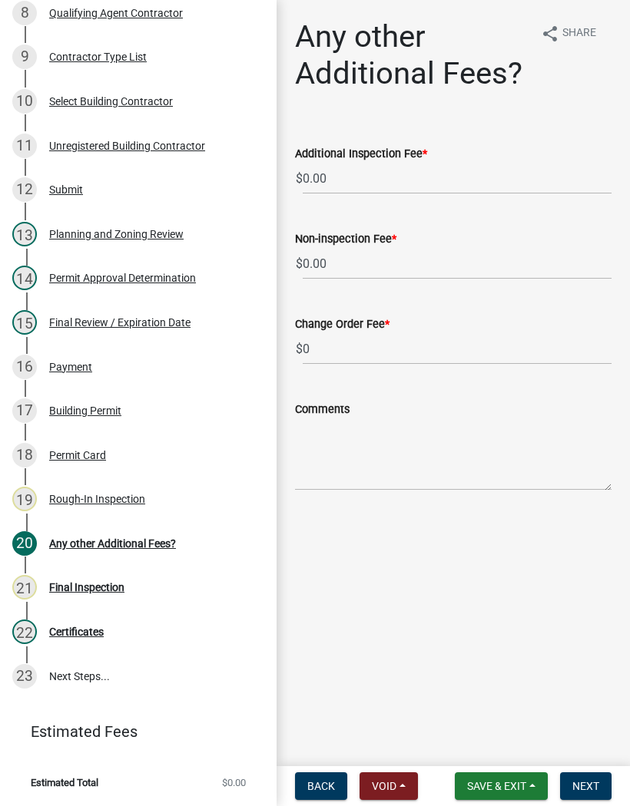 Image resolution: width=630 pixels, height=806 pixels. What do you see at coordinates (132, 732) in the screenshot?
I see `a: Estimated Fees` at bounding box center [132, 732].